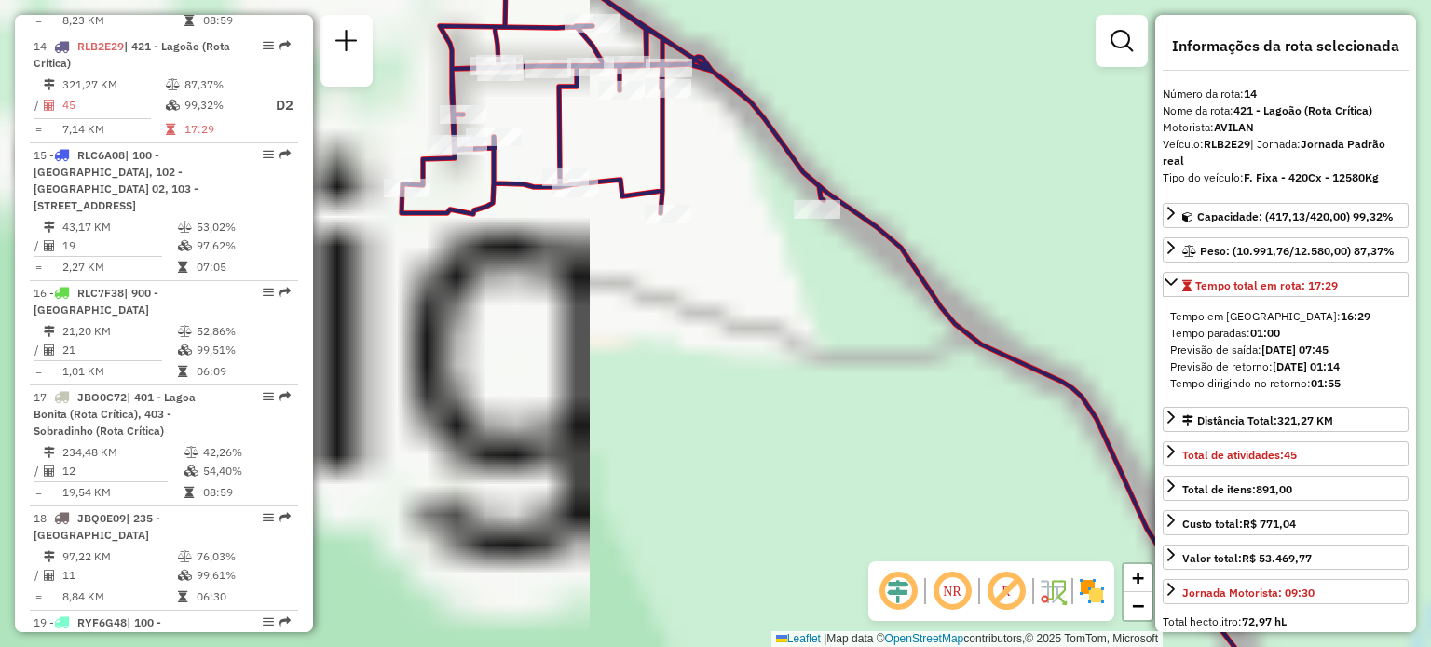 The height and width of the screenshot is (647, 1431). Describe the element at coordinates (101, 292) in the screenshot. I see `span: RLC7F38` at that location.